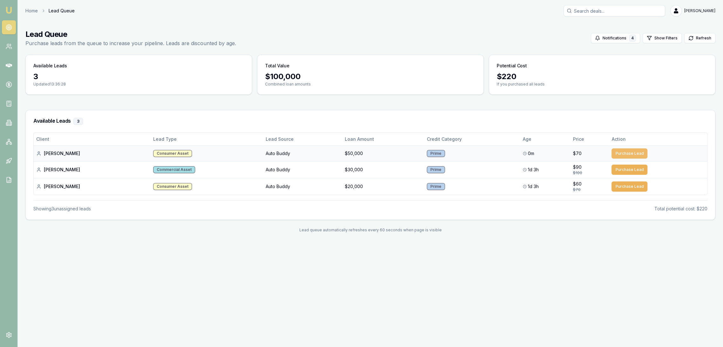  What do you see at coordinates (658, 139) in the screenshot?
I see `th: Action` at bounding box center [658, 139].